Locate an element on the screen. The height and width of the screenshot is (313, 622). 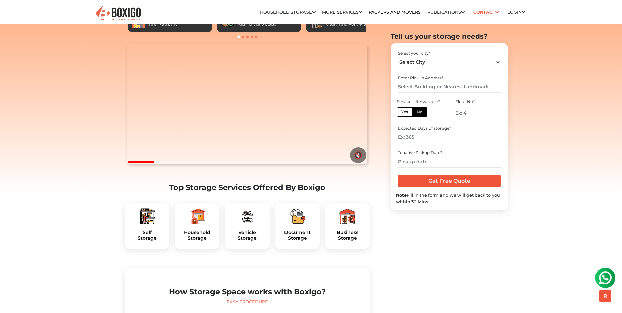
img: whatsapp-icon.svg is located at coordinates (13, 13).